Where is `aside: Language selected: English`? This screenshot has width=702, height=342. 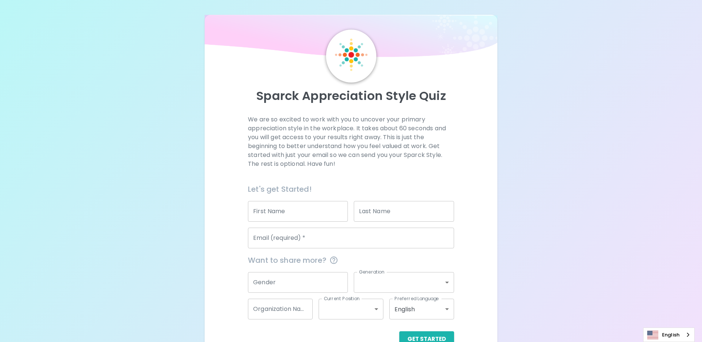
aside: Language selected: English is located at coordinates (668, 334).